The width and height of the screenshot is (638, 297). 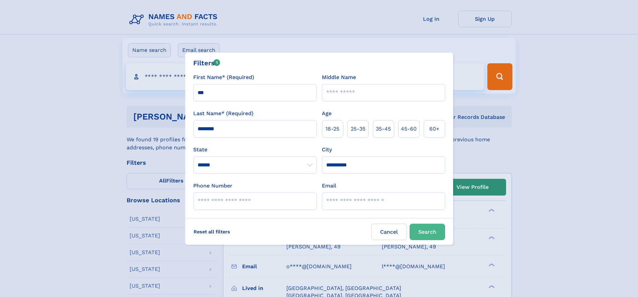 What do you see at coordinates (327, 114) in the screenshot?
I see `label: Age` at bounding box center [327, 114].